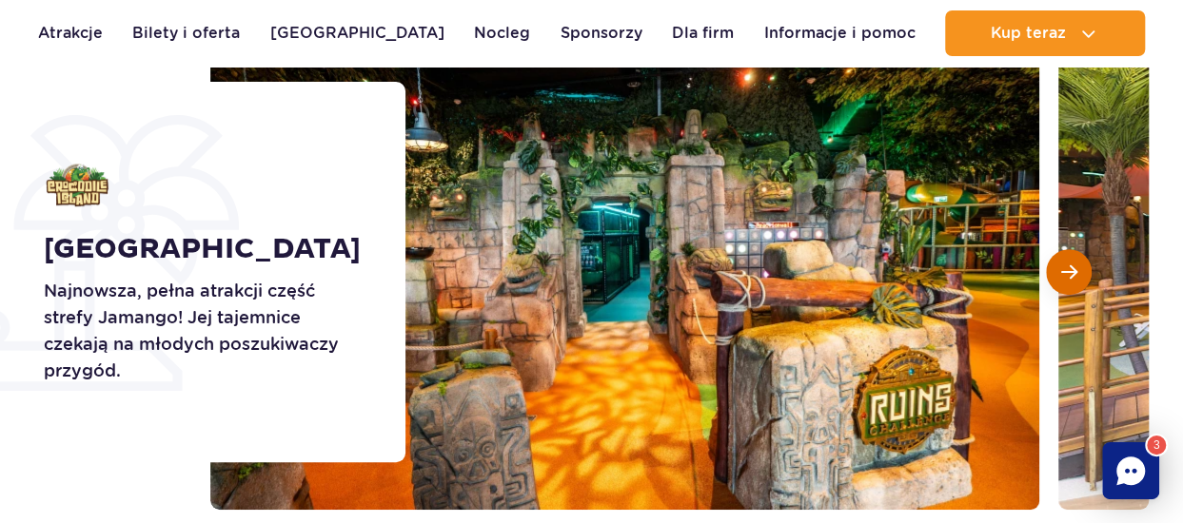 The height and width of the screenshot is (523, 1183). I want to click on a: Informacje i pomoc, so click(839, 33).